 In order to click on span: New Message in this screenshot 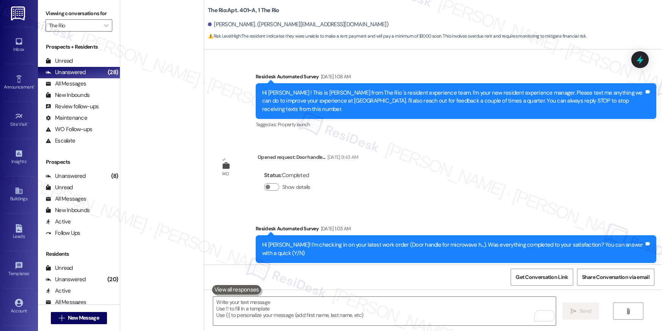, I will do `click(84, 317)`.